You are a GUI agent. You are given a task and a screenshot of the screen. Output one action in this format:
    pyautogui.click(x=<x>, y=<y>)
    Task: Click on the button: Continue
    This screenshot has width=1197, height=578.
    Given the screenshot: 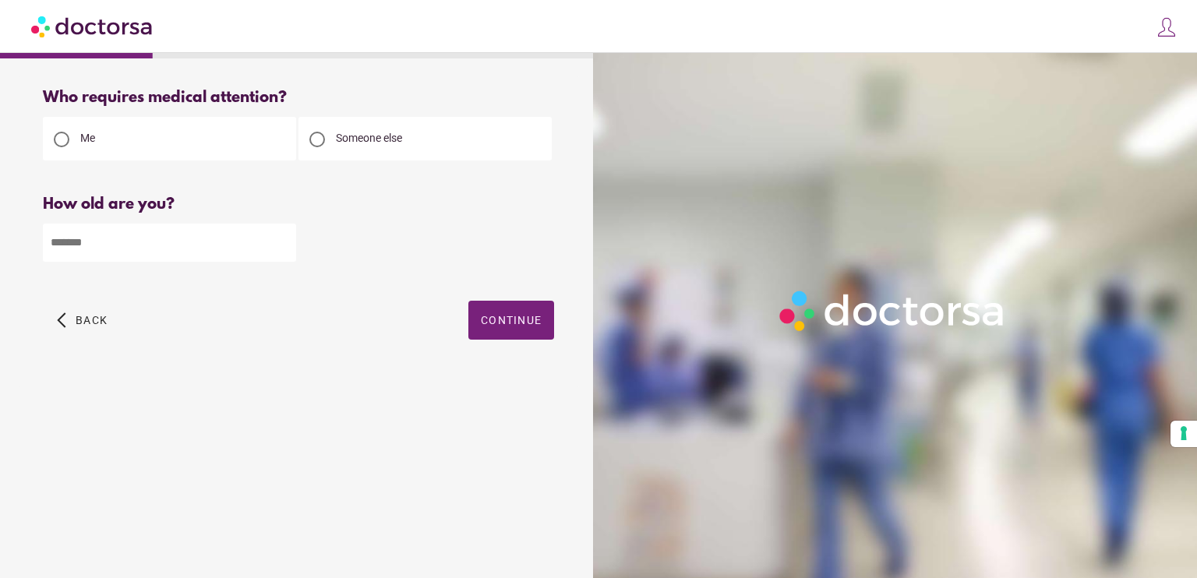 What is the action you would take?
    pyautogui.click(x=511, y=320)
    